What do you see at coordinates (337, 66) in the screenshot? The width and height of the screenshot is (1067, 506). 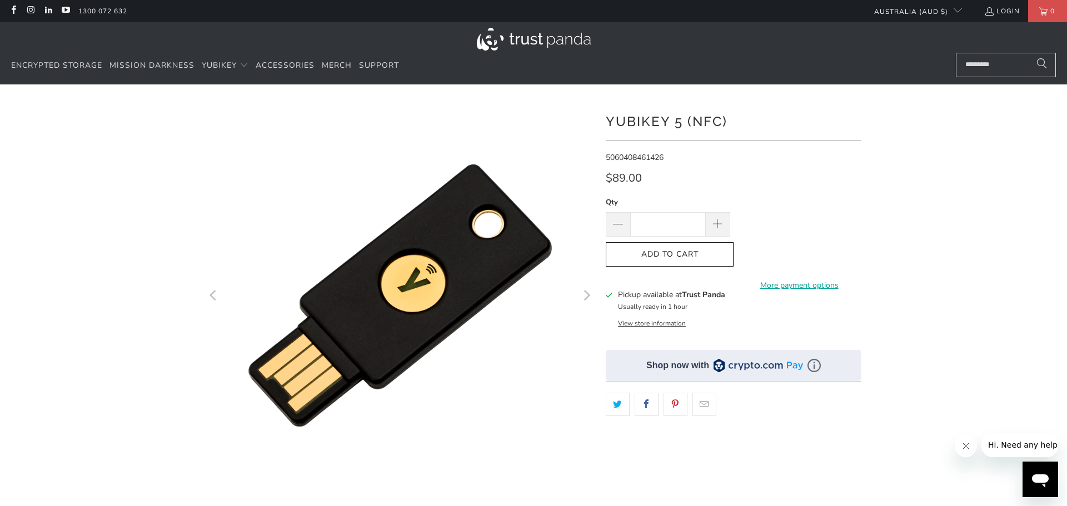 I see `a: Merch` at bounding box center [337, 66].